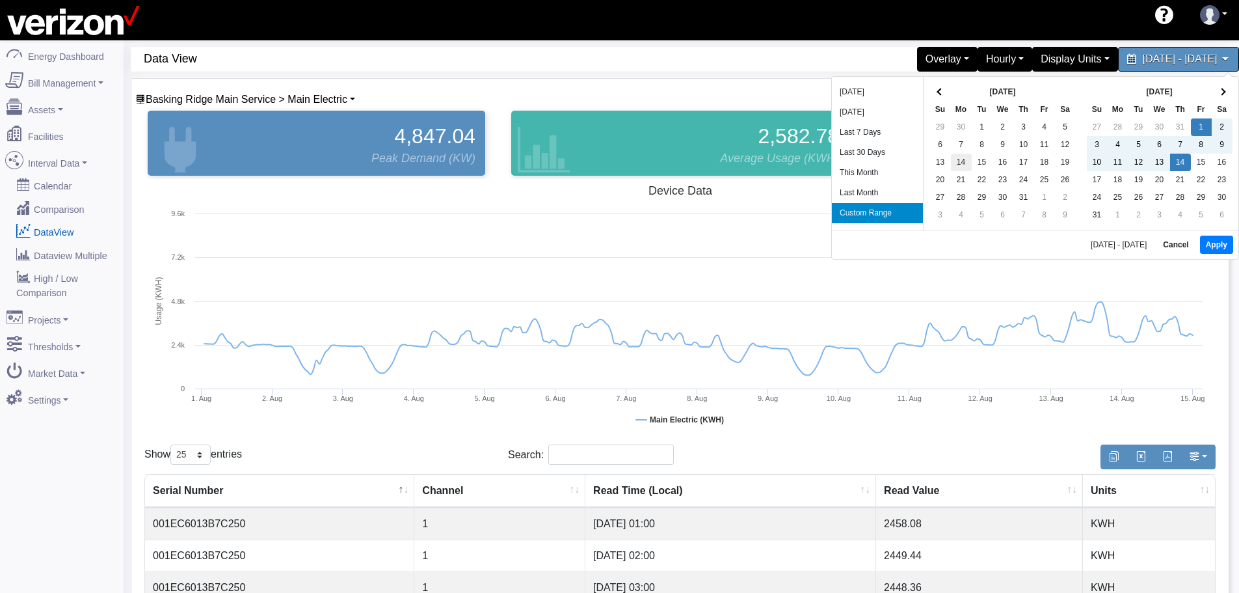 This screenshot has height=593, width=1239. Describe the element at coordinates (178, 345) in the screenshot. I see `text: 2.4k` at that location.